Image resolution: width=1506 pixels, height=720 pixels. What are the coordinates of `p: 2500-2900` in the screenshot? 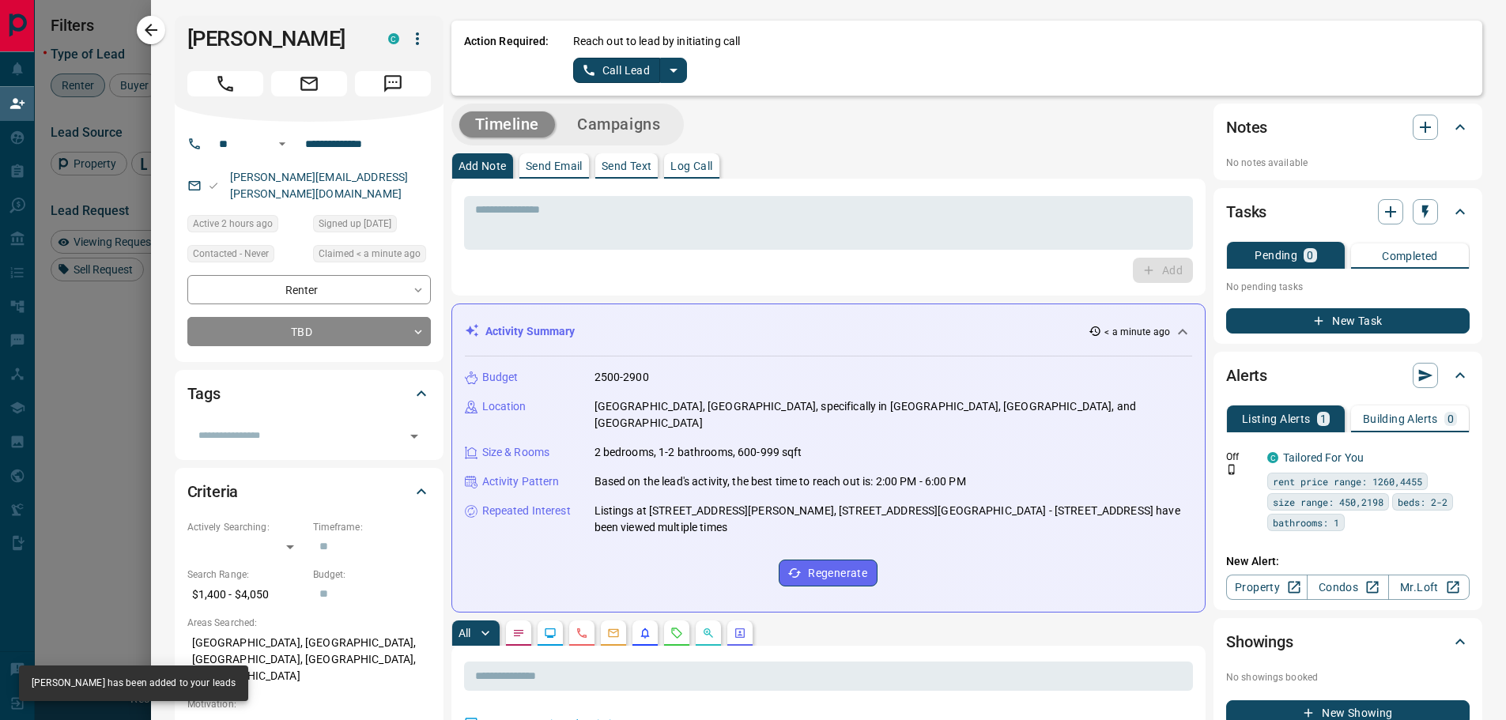 It's located at (622, 377).